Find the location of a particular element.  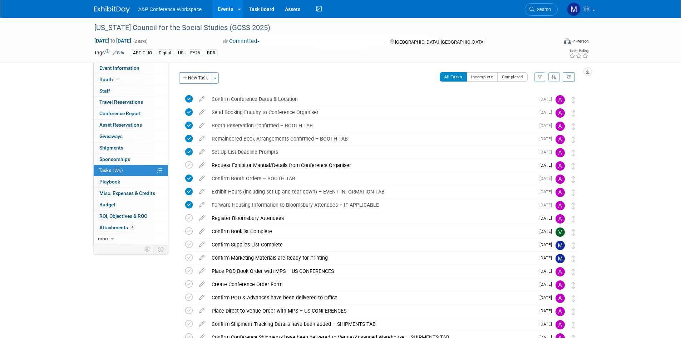

a: Search is located at coordinates (541, 9).